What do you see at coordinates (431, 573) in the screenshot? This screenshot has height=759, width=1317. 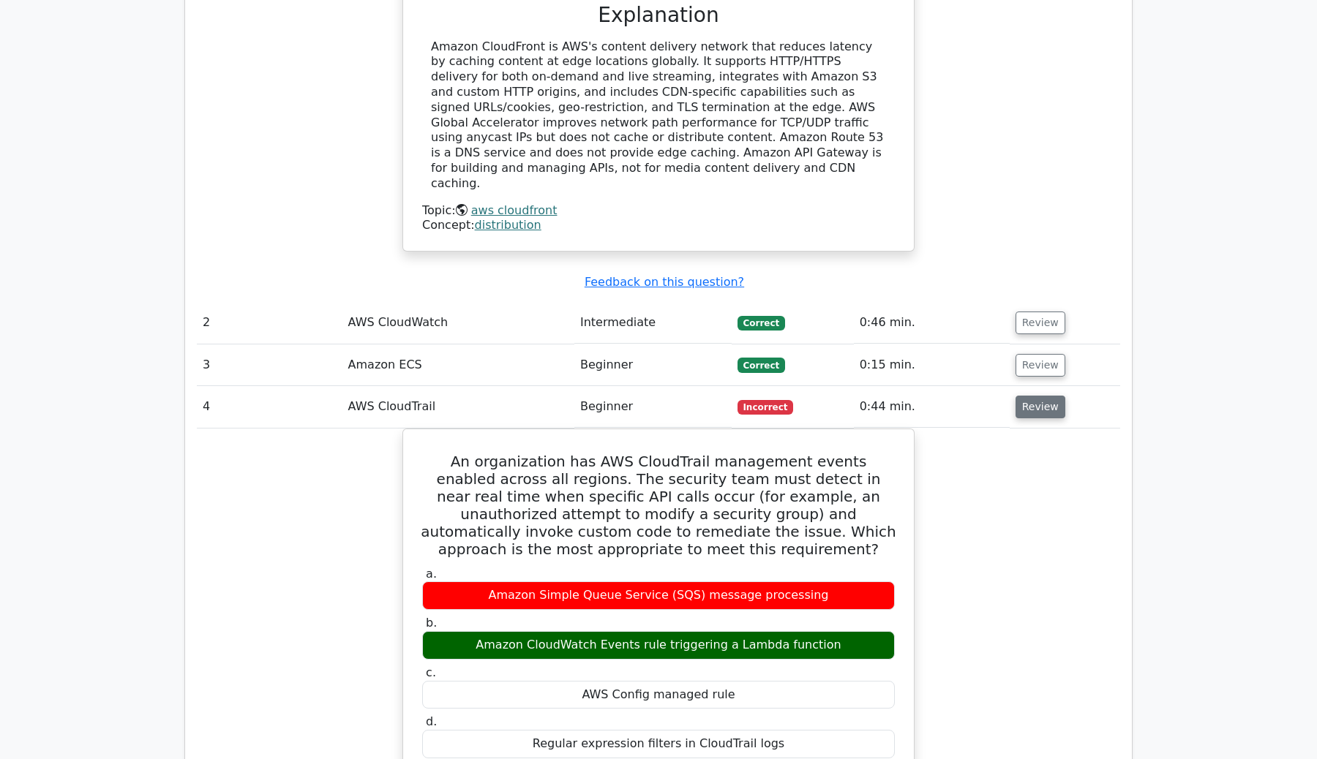 I see `span: a.` at bounding box center [431, 573].